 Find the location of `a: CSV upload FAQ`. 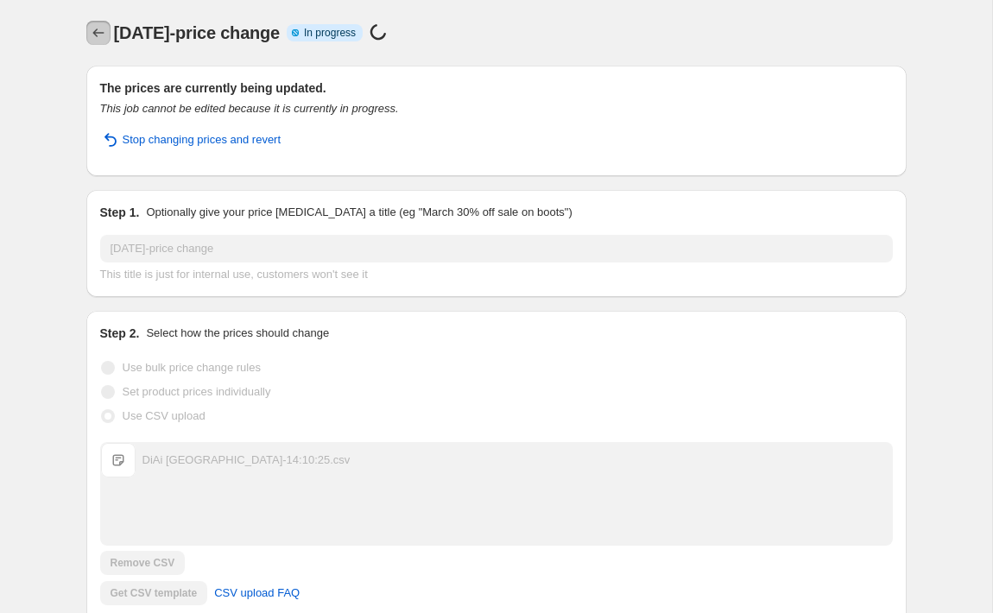

a: CSV upload FAQ is located at coordinates (257, 593).